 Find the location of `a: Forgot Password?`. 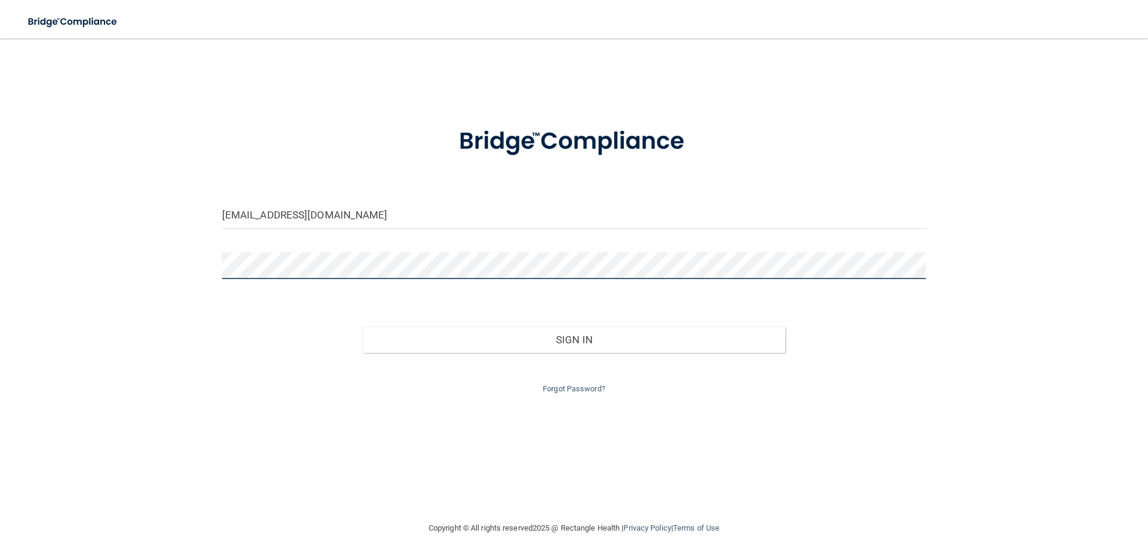

a: Forgot Password? is located at coordinates (574, 388).